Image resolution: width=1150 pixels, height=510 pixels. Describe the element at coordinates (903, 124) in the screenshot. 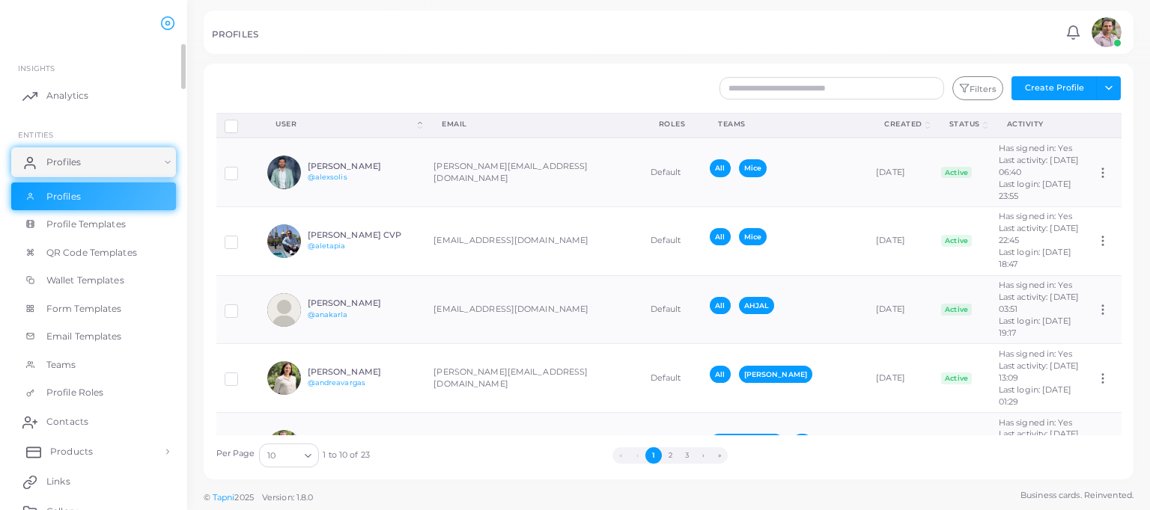

I see `div: Created` at that location.